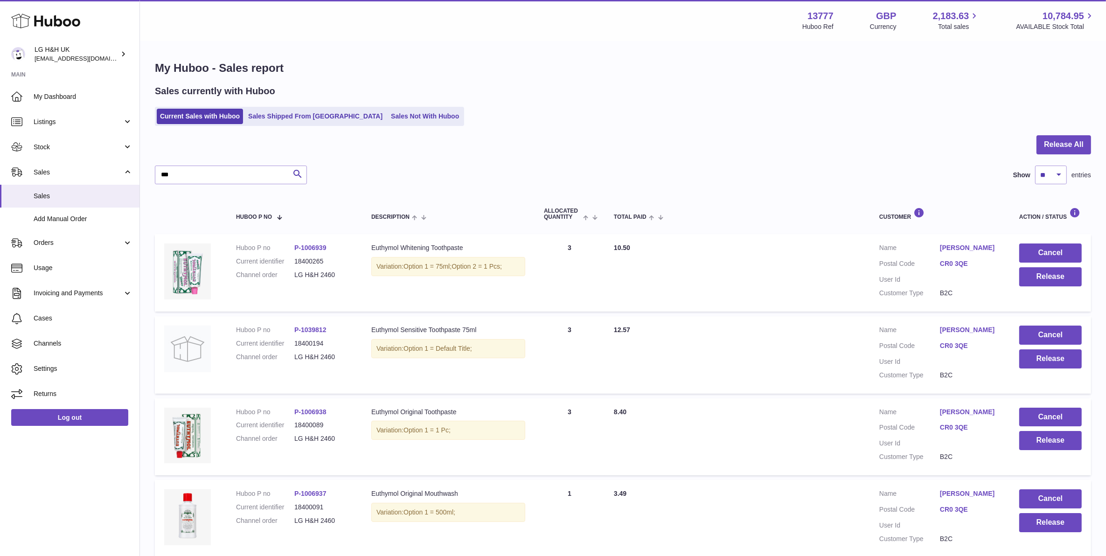 Image resolution: width=1106 pixels, height=556 pixels. What do you see at coordinates (254, 217) in the screenshot?
I see `span: Huboo P no` at bounding box center [254, 217].